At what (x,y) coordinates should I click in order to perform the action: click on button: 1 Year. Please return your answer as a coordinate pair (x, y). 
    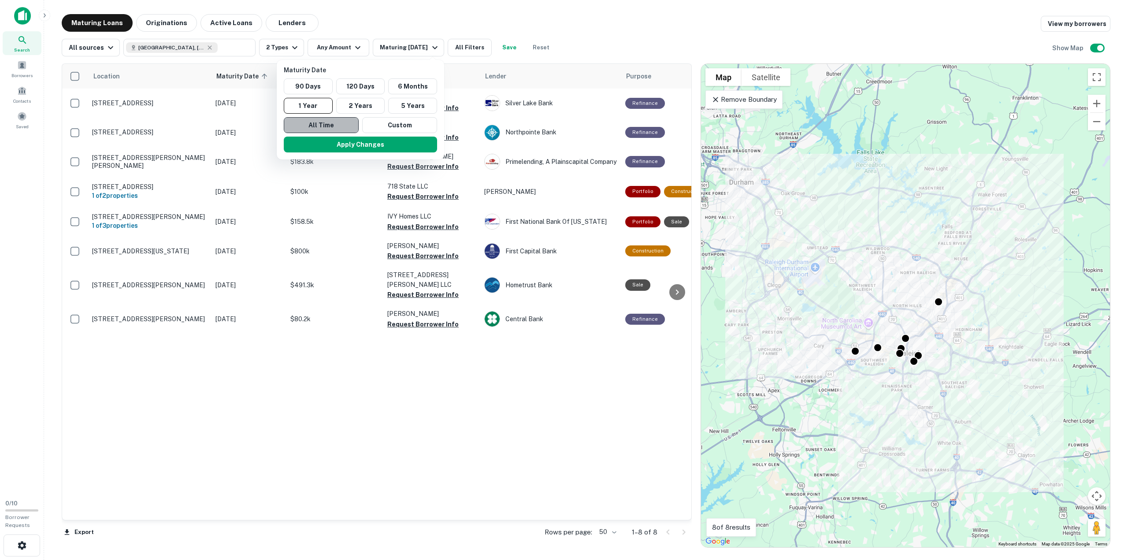
    Looking at the image, I should click on (308, 106).